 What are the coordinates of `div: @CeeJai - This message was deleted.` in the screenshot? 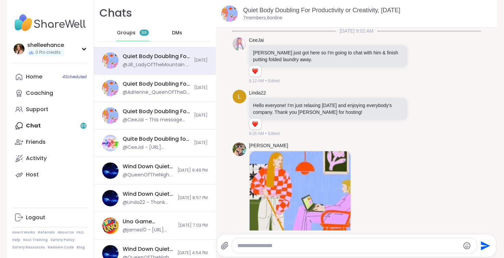 It's located at (156, 120).